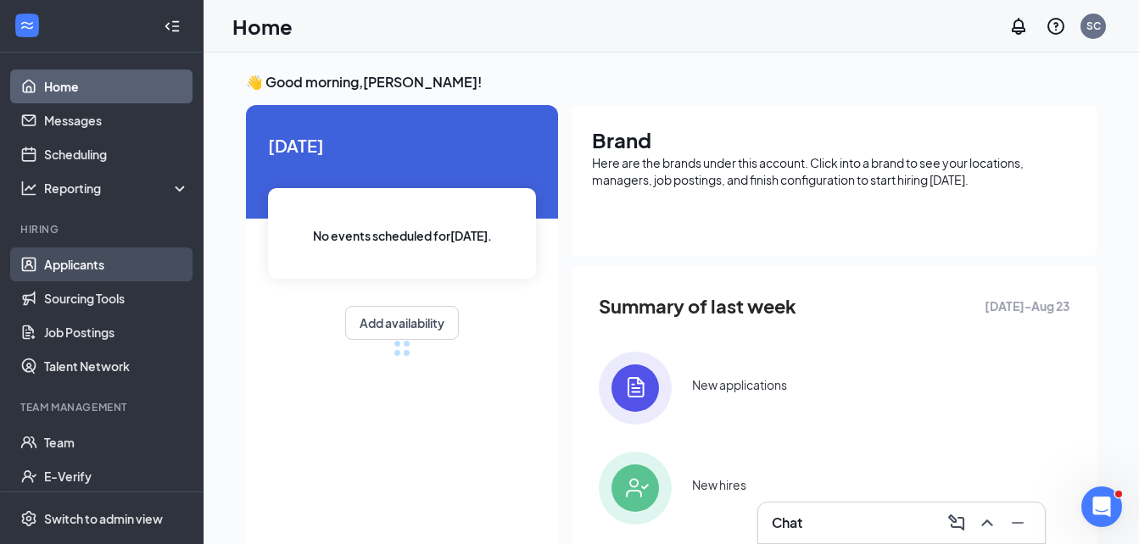  I want to click on svg: Settings, so click(29, 519).